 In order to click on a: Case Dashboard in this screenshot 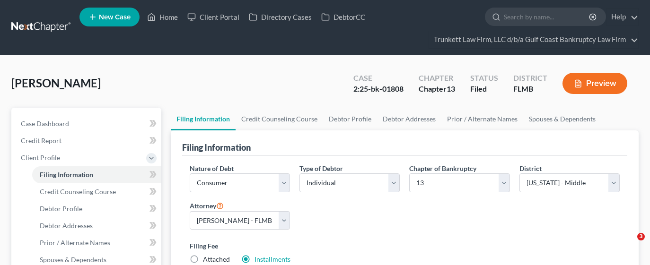, I will do `click(87, 124)`.